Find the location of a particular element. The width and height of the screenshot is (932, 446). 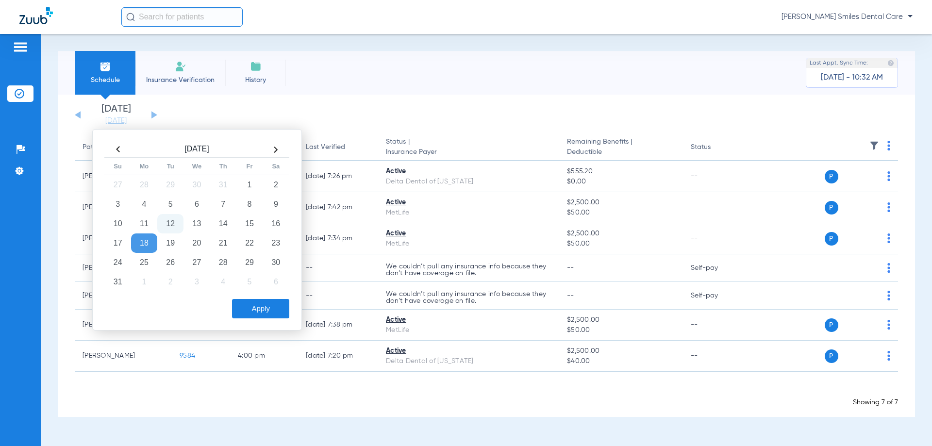

span: Insurance Verification is located at coordinates (180, 80).